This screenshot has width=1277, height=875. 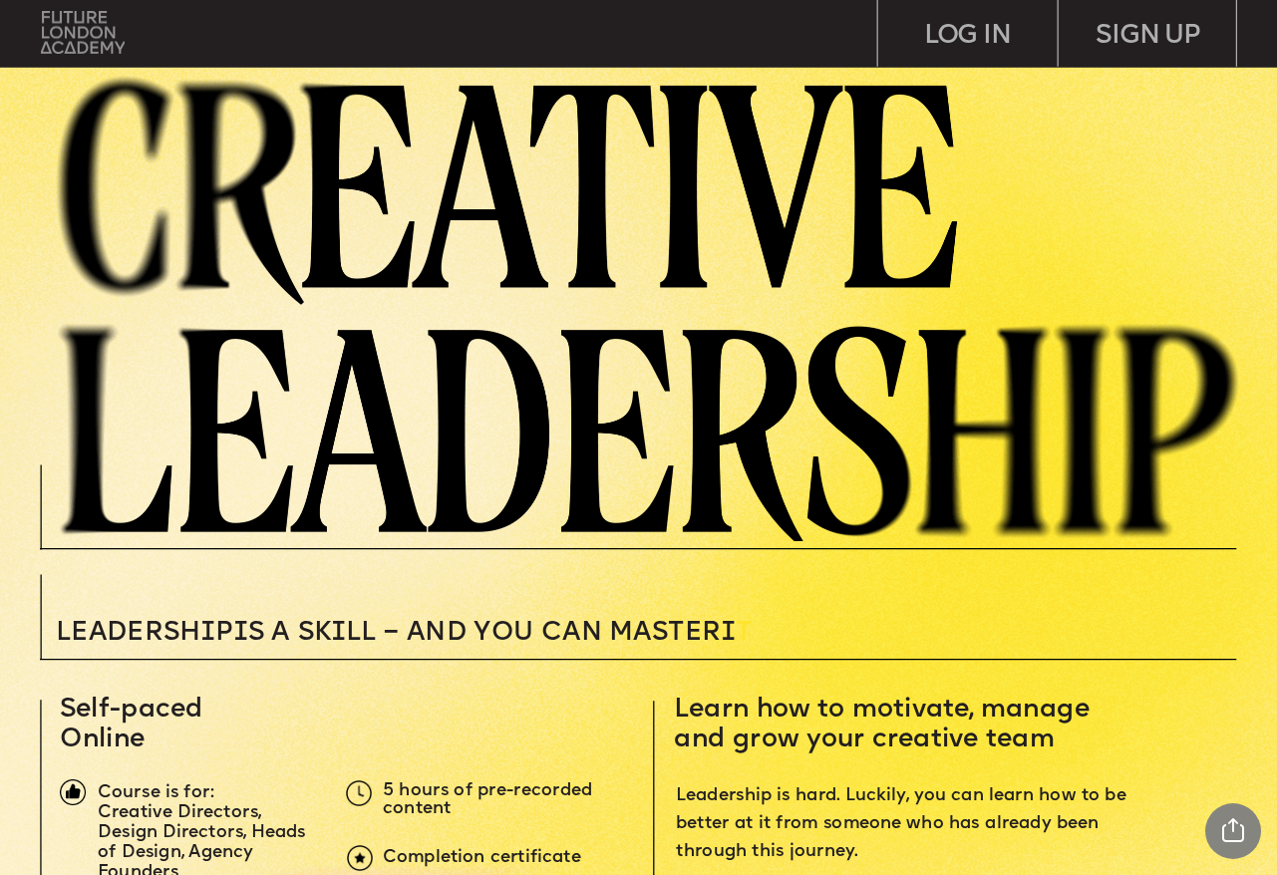 I want to click on img: image-1fa7eedb-a71f-428c-a033-33de134354ef.png, so click(x=73, y=793).